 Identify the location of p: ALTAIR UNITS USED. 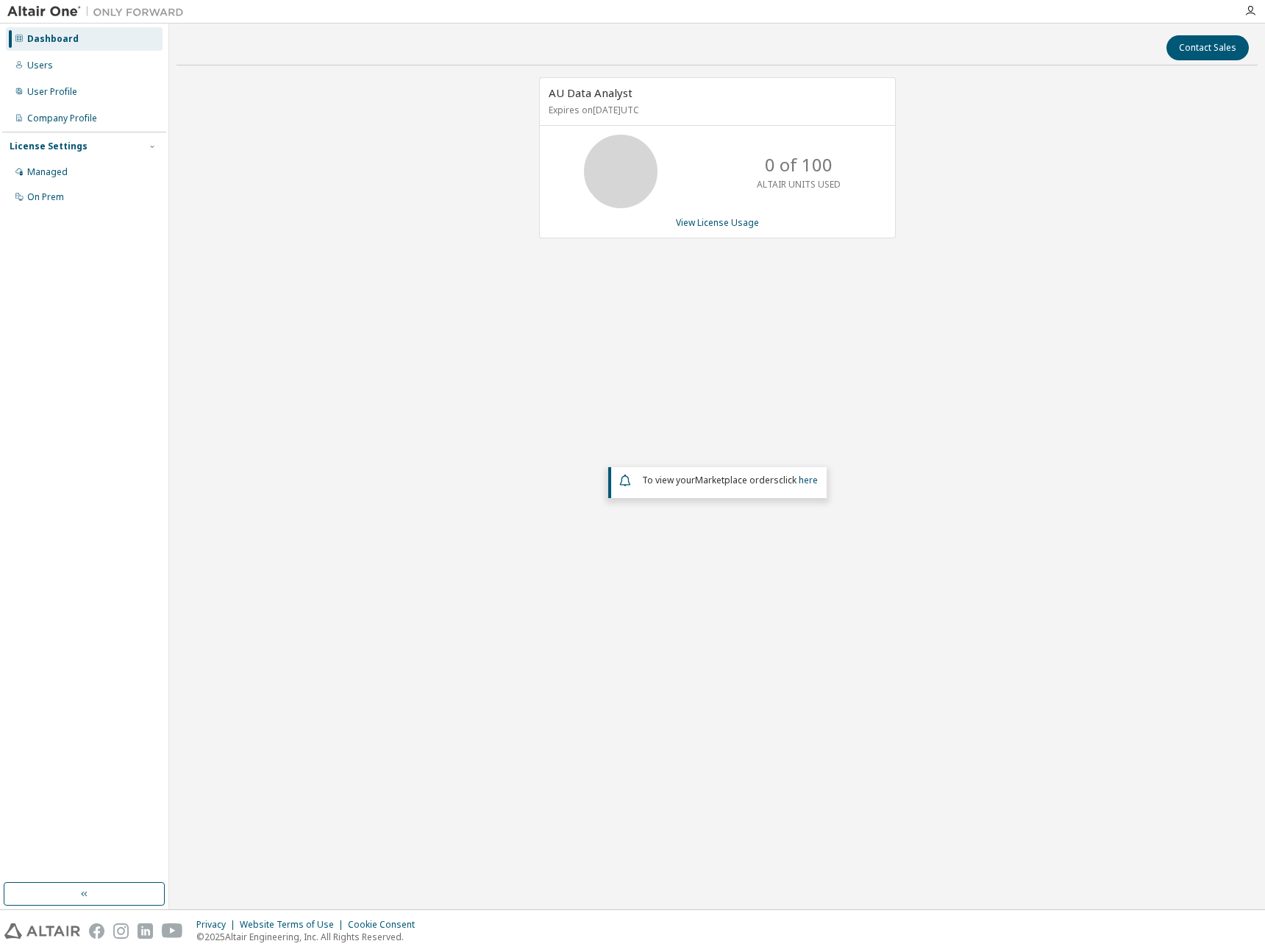
(799, 184).